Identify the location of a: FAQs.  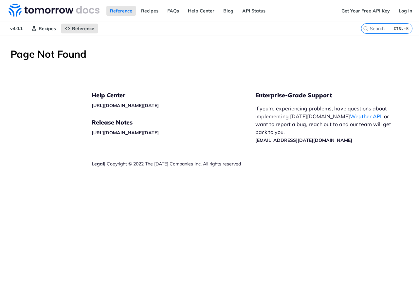
(173, 11).